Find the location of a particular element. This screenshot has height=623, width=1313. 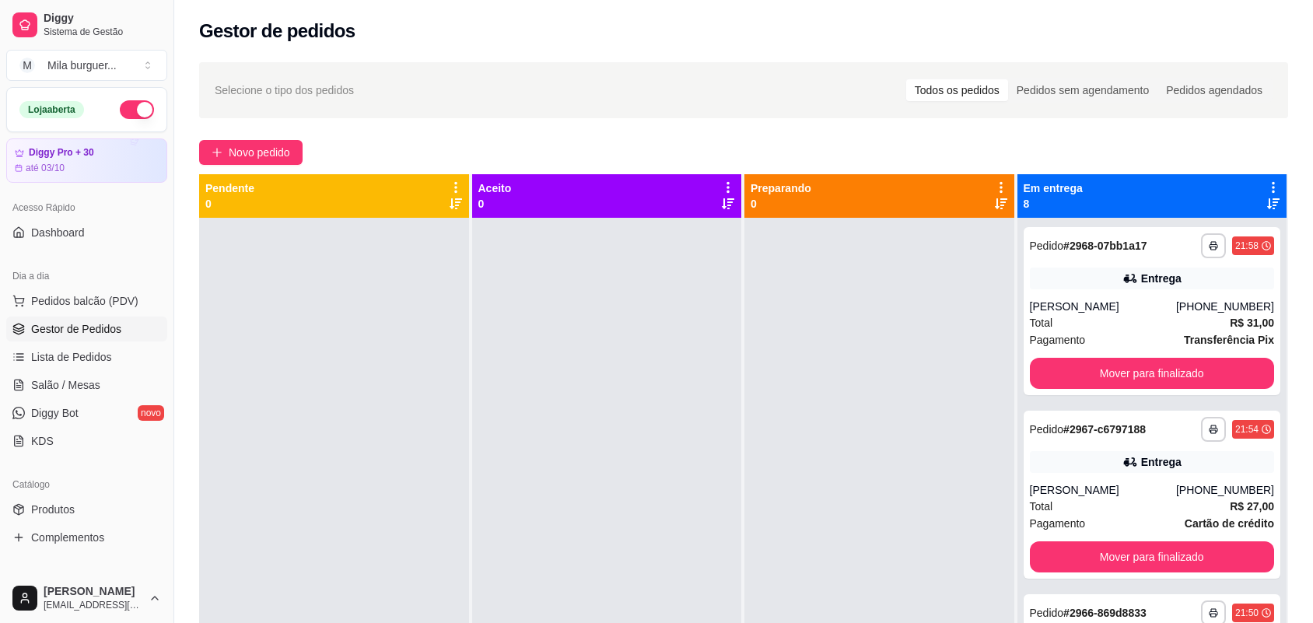

strong: R$ 31,00 is located at coordinates (1252, 323).